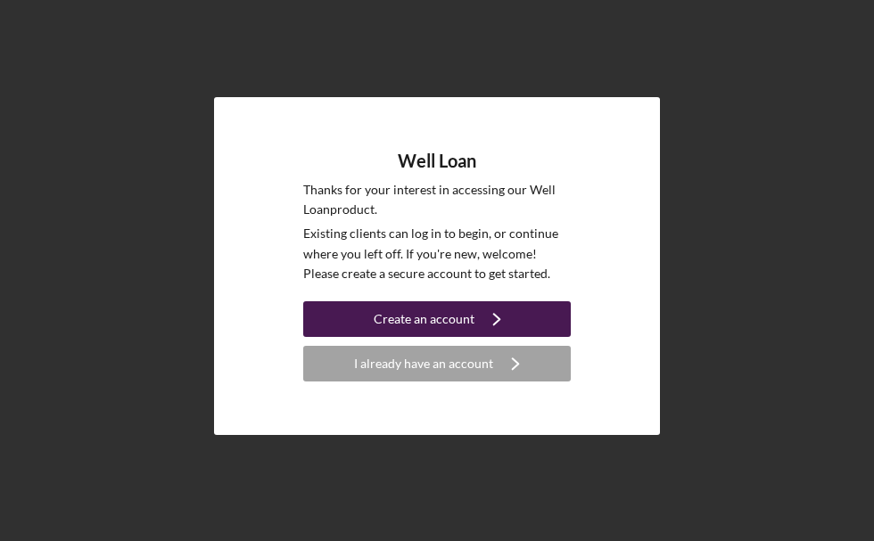  What do you see at coordinates (437, 319) in the screenshot?
I see `button: Create an account` at bounding box center [437, 319].